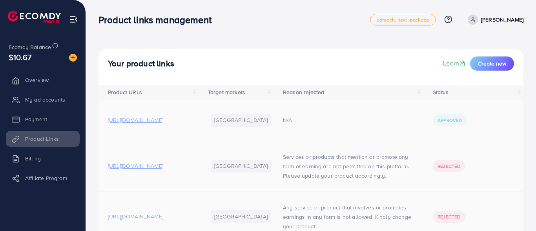 The image size is (536, 231). I want to click on a: adreach_new_package, so click(403, 20).